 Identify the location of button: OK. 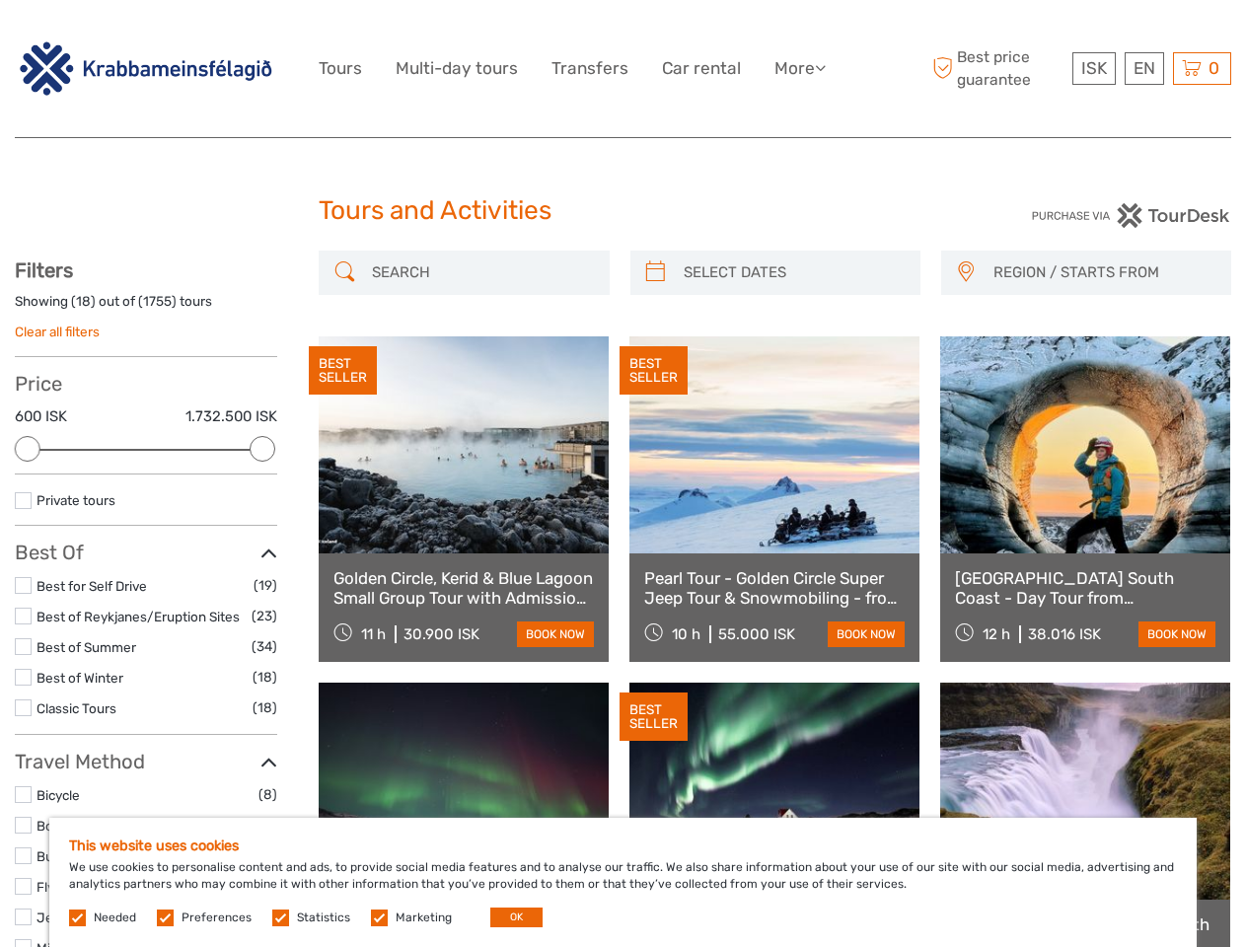
(516, 917).